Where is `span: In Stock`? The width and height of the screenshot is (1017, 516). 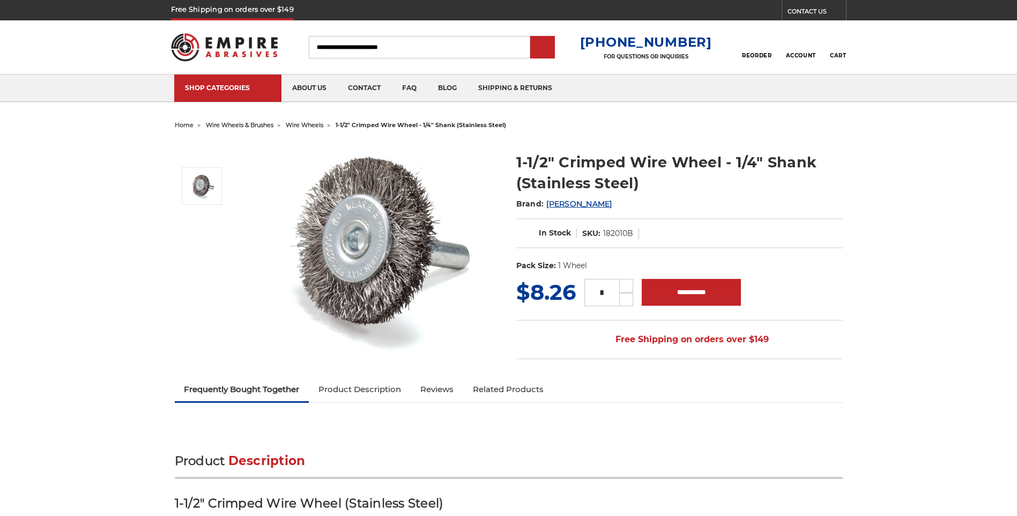
span: In Stock is located at coordinates (555, 233).